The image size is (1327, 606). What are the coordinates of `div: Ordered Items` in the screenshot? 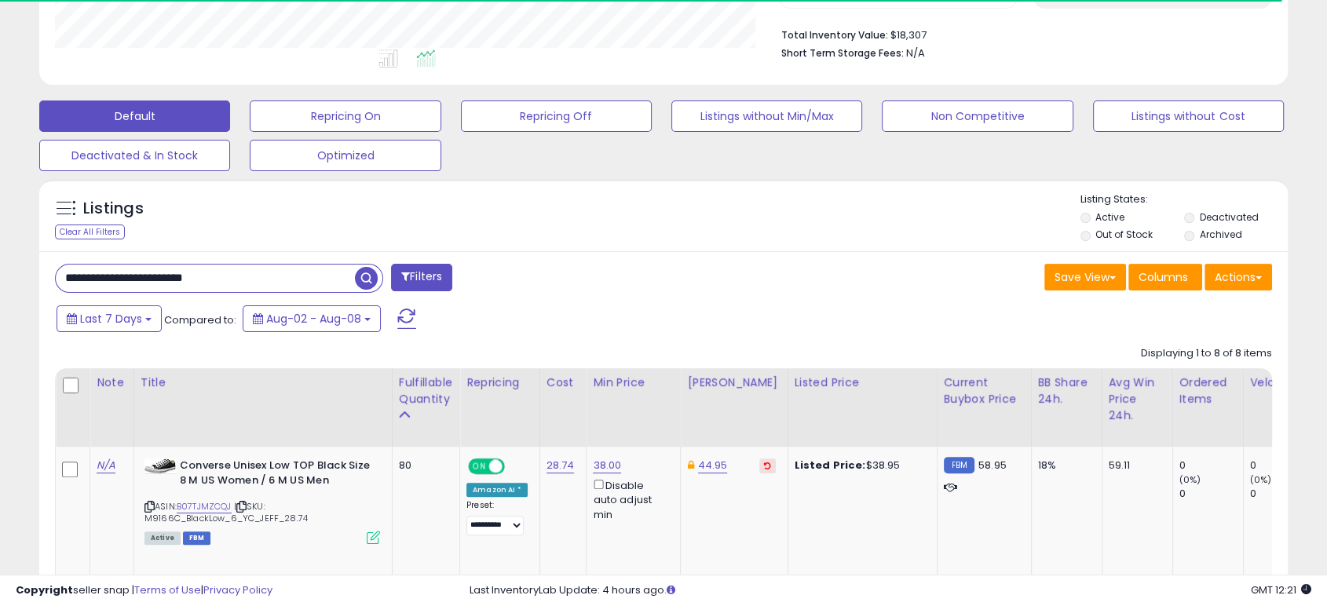 It's located at (1208, 391).